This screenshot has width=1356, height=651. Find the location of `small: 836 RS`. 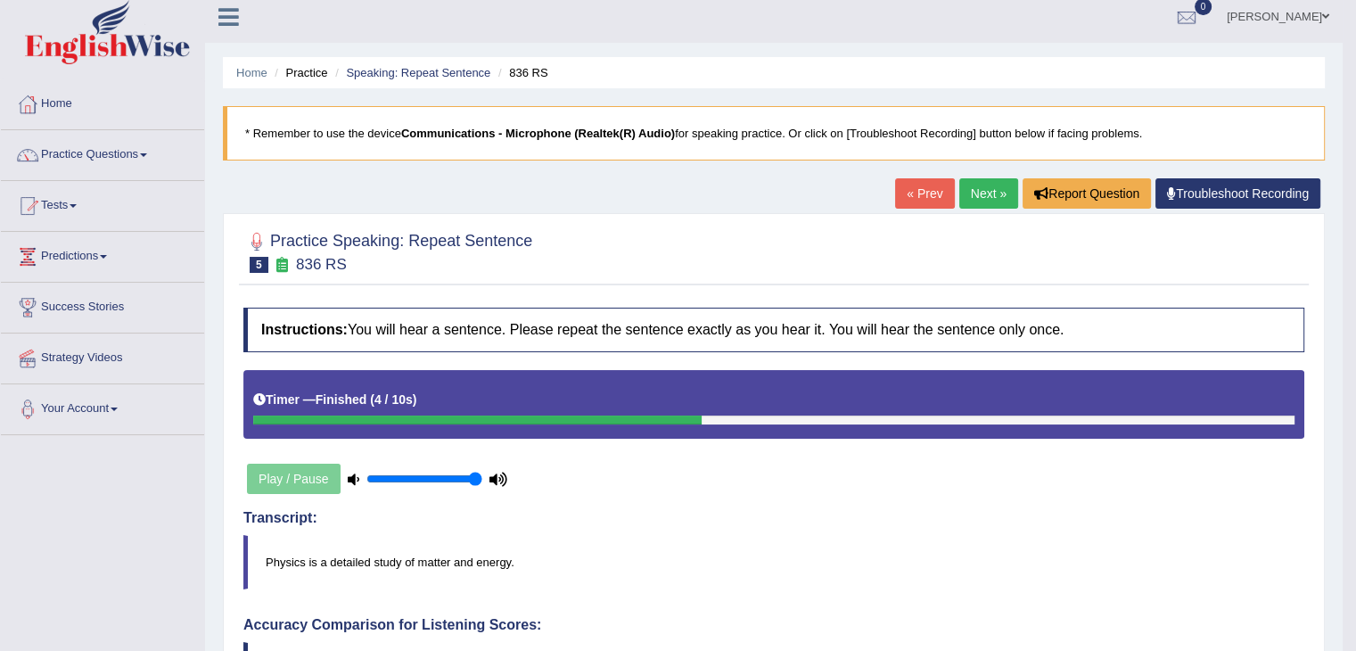

small: 836 RS is located at coordinates (321, 264).